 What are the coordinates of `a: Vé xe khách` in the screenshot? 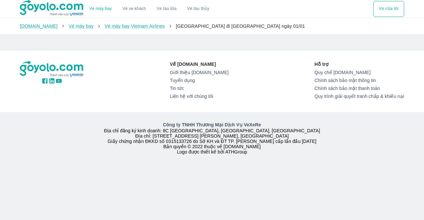 It's located at (134, 9).